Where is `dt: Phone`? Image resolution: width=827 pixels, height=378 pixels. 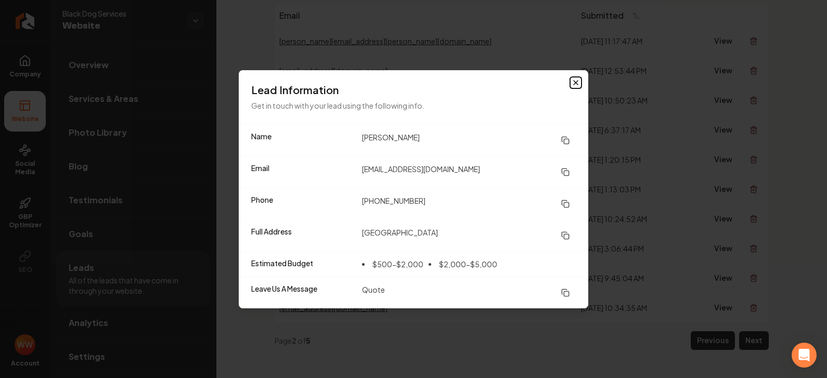 dt: Phone is located at coordinates (302, 204).